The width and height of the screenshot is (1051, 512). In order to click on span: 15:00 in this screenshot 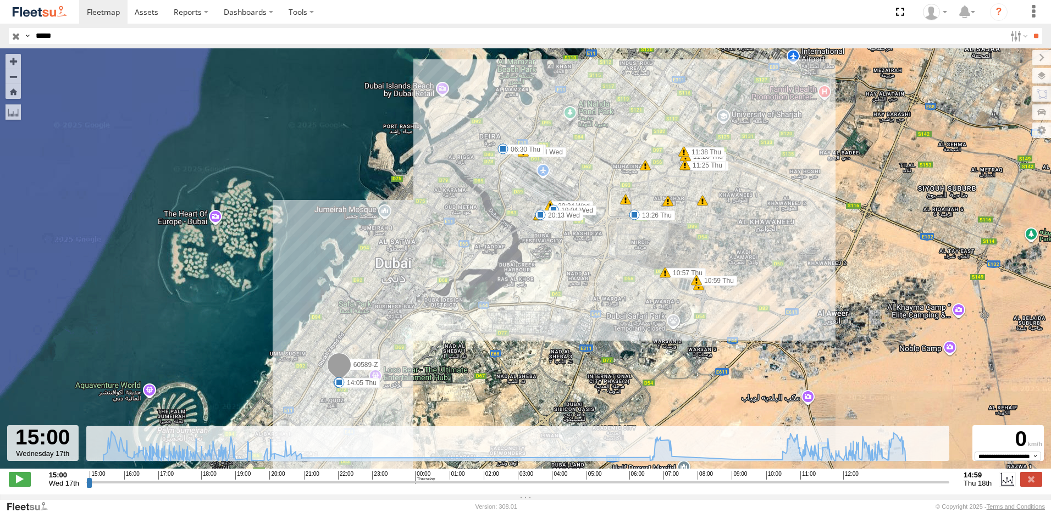, I will do `click(97, 475)`.